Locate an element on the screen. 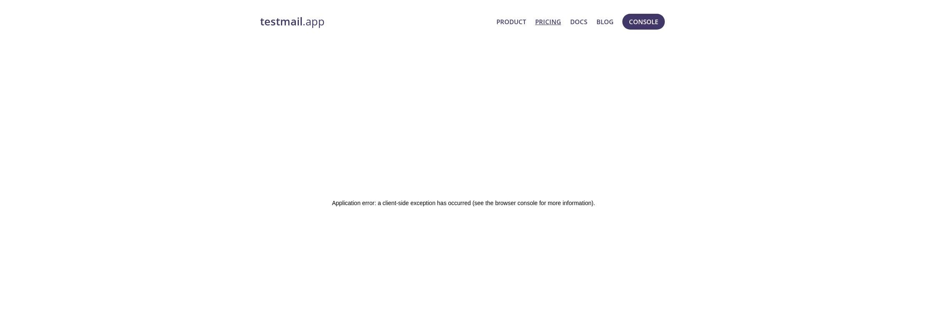 This screenshot has width=927, height=336. strong: testmail is located at coordinates (281, 21).